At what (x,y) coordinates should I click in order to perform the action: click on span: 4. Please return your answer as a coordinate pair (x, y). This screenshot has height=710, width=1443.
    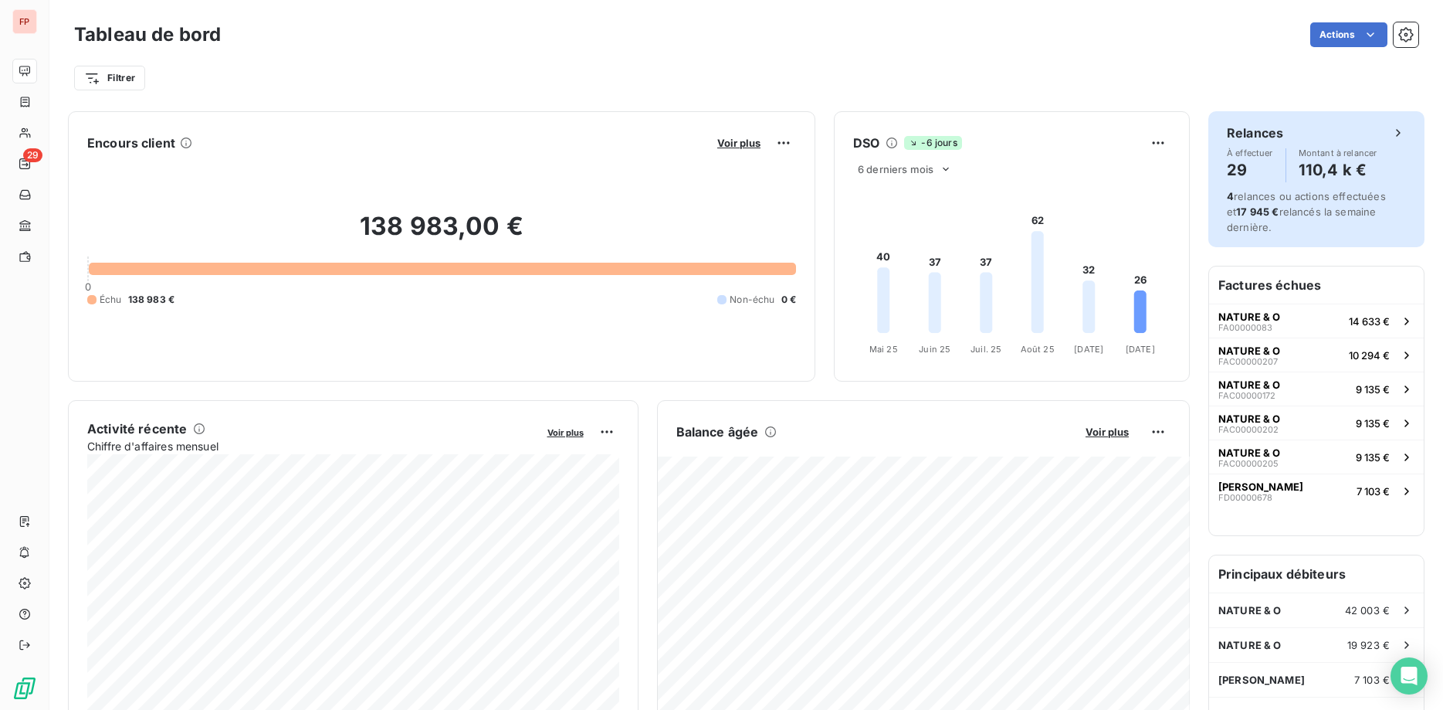
    Looking at the image, I should click on (1230, 196).